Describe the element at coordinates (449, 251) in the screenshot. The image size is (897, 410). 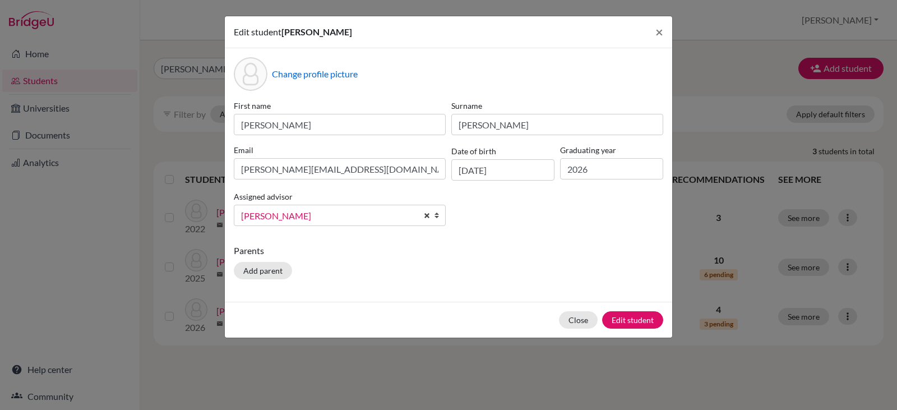
I see `p: Parents` at that location.